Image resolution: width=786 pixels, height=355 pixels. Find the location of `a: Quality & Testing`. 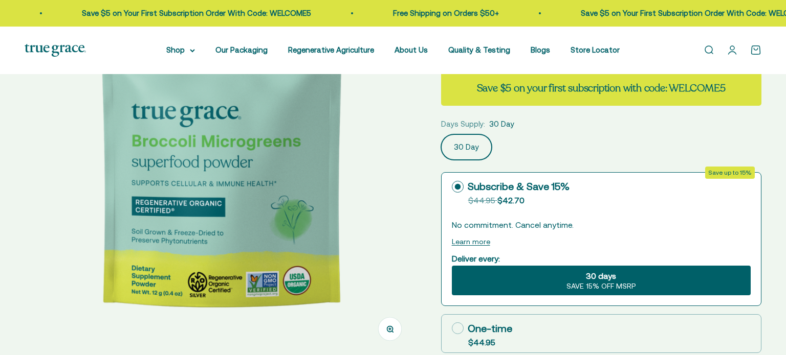

a: Quality & Testing is located at coordinates (479, 50).